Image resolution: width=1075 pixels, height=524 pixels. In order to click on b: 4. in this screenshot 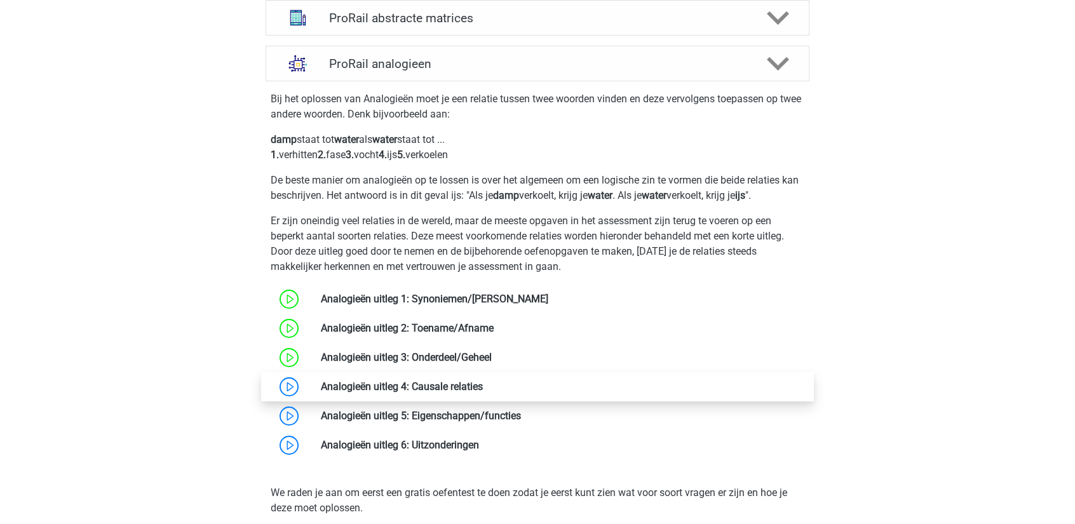, I will do `click(382, 154)`.